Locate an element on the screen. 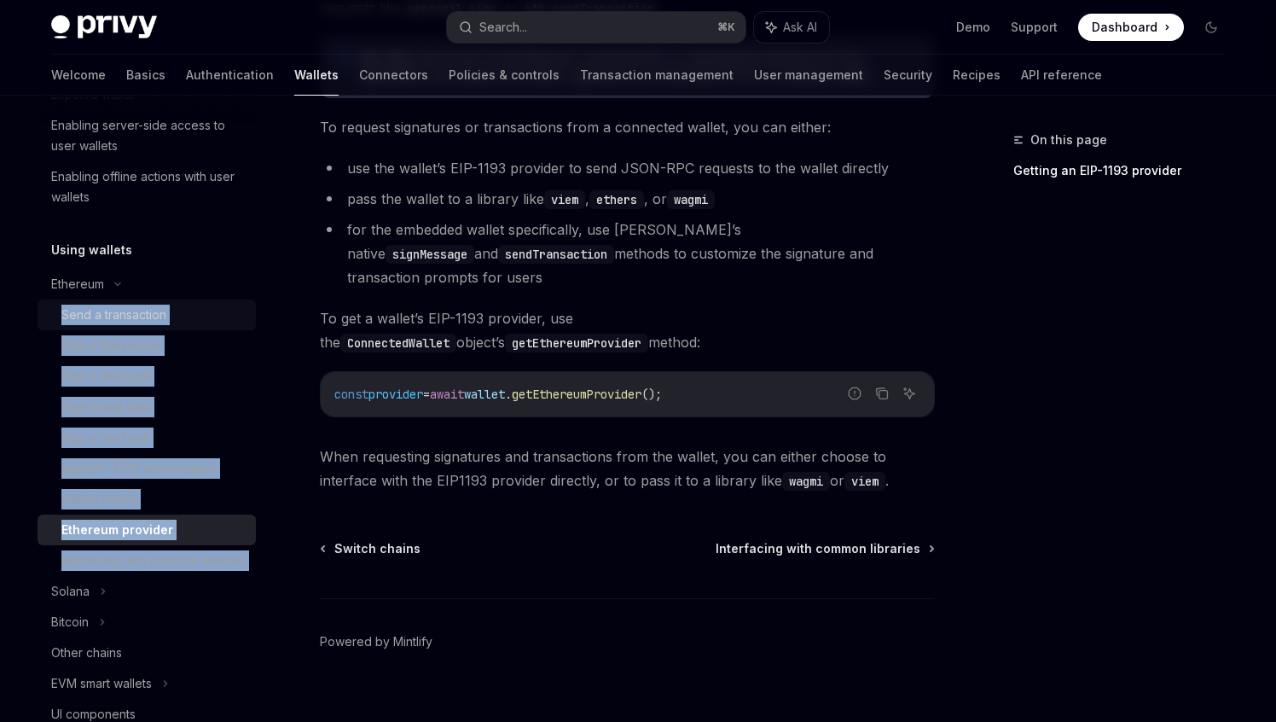  div: Enabling server-side access to user wallets is located at coordinates (148, 136).